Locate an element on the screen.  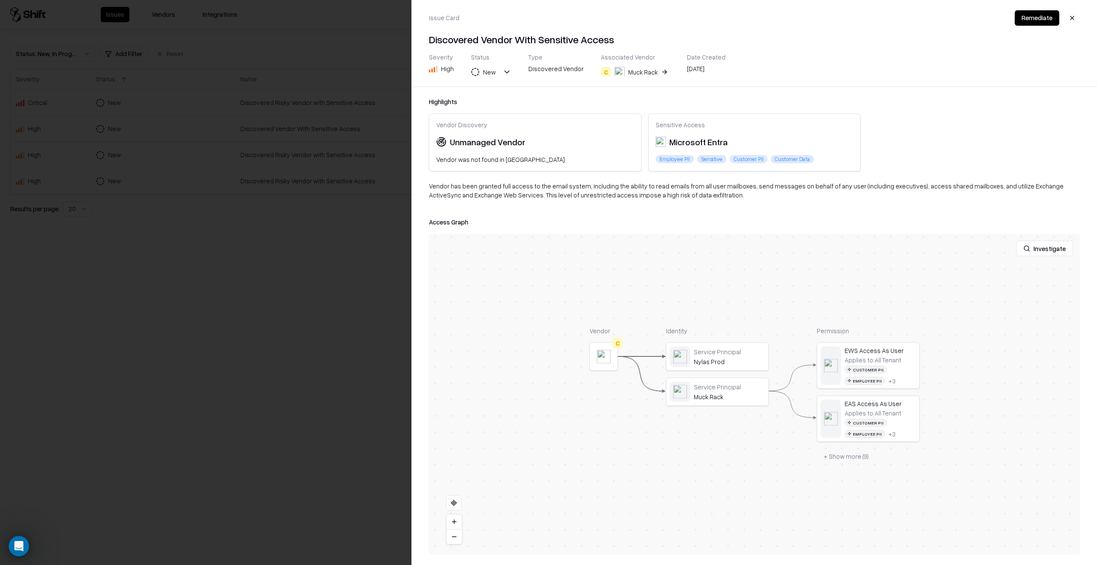
div: Permission is located at coordinates (868, 331).